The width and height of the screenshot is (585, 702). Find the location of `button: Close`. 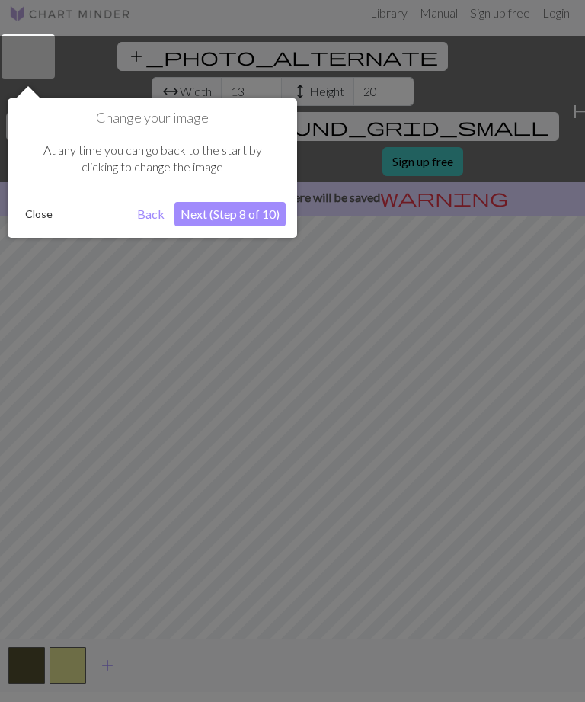

button: Close is located at coordinates (39, 214).